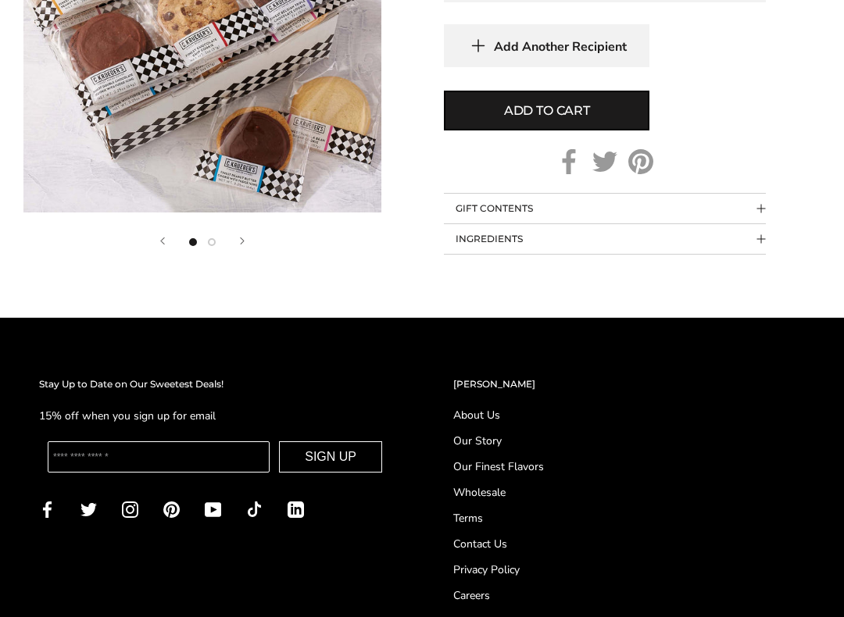  What do you see at coordinates (163, 242) in the screenshot?
I see `button: Previous` at bounding box center [163, 242].